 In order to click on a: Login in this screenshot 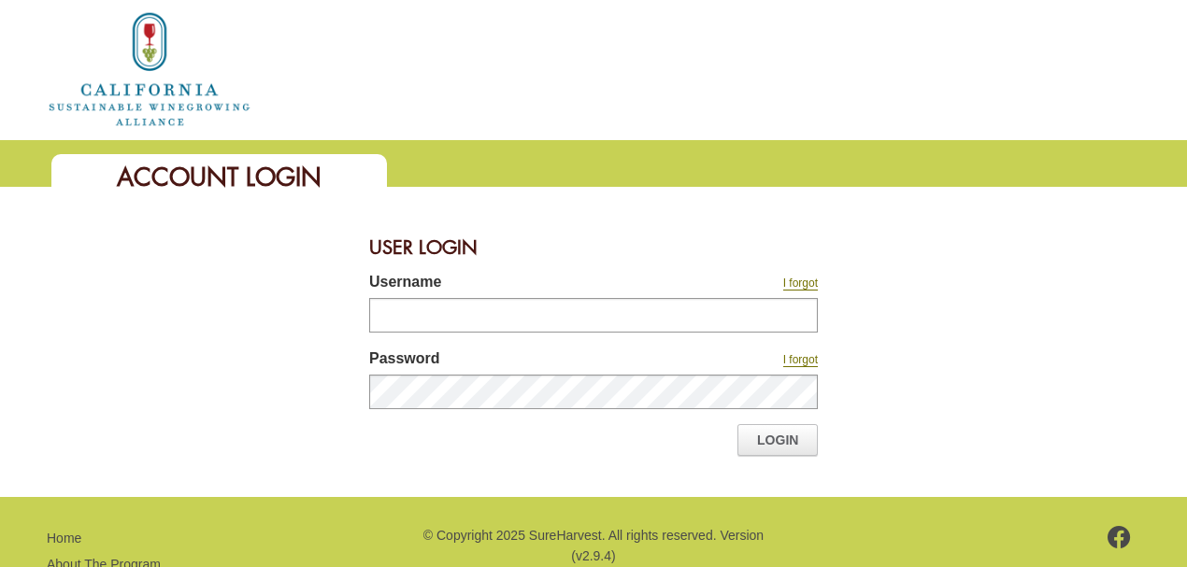, I will do `click(778, 440)`.